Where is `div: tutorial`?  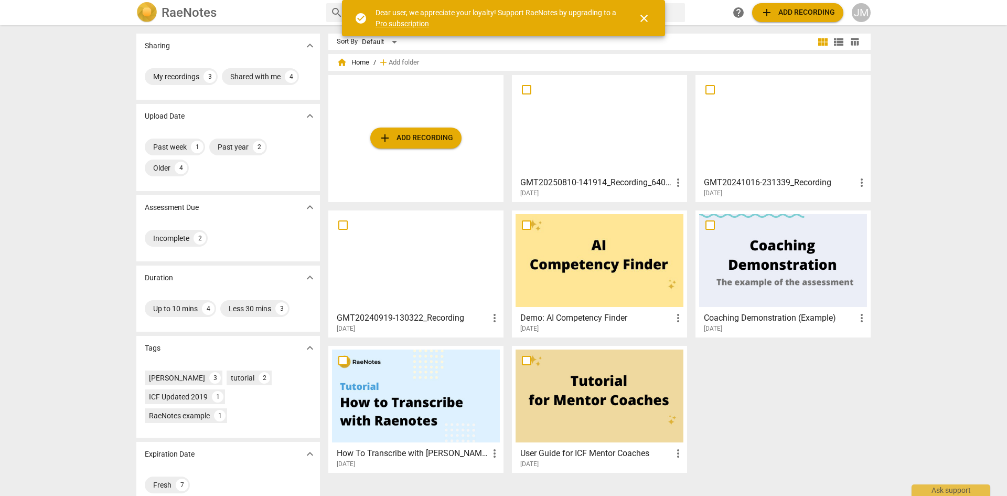
div: tutorial is located at coordinates (242, 378).